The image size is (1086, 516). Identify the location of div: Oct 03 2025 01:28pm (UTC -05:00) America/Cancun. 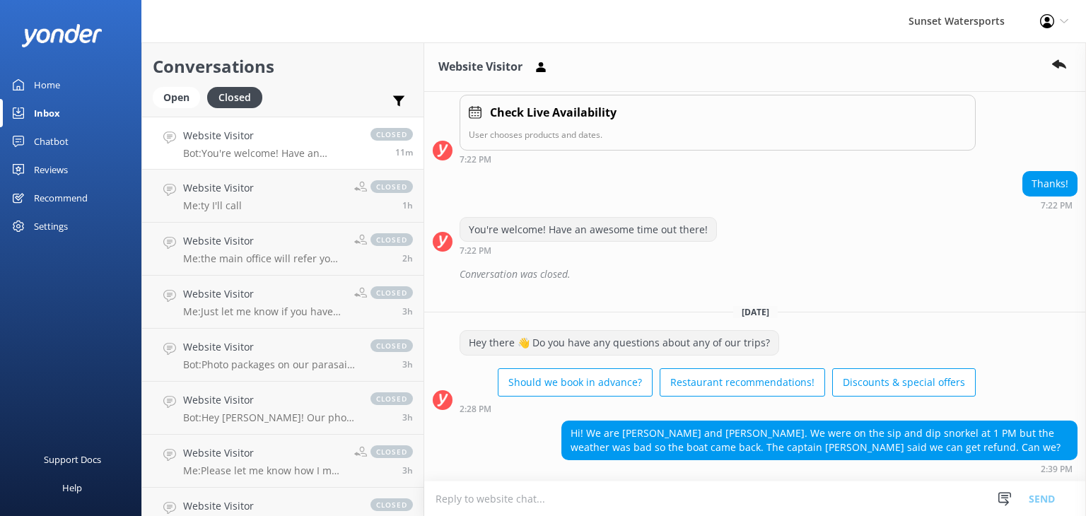
(718, 409).